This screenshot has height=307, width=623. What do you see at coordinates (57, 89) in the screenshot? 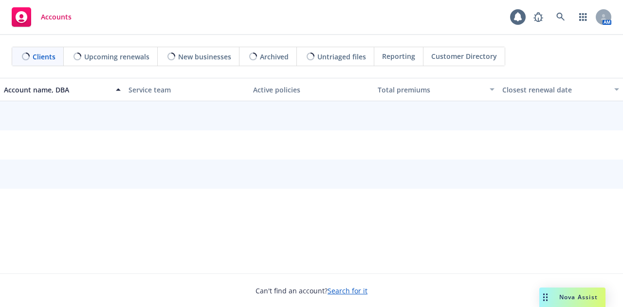
I see `div: Account name, DBA` at bounding box center [57, 89].